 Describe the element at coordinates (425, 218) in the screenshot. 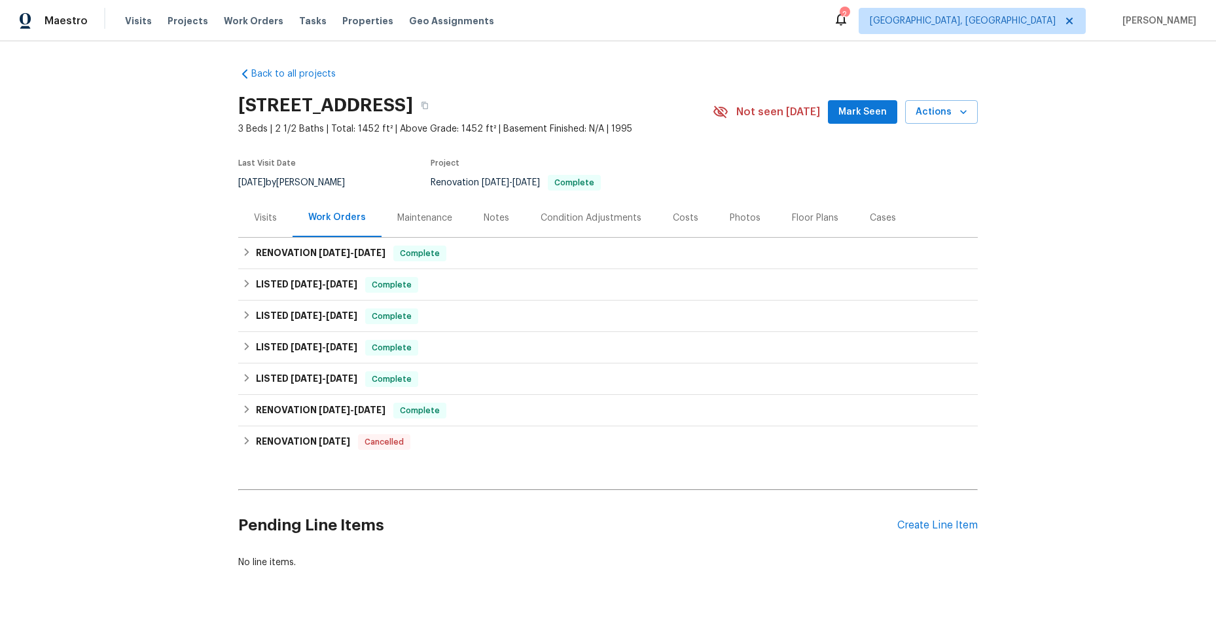

I see `div: Maintenance` at that location.